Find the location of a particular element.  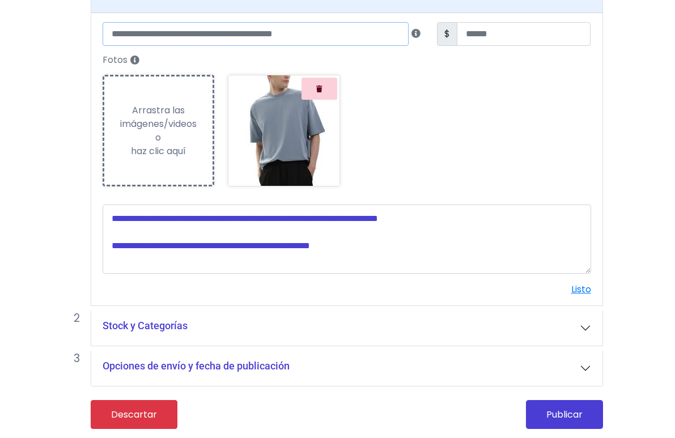

button: Stock y Categorías is located at coordinates (347, 328).